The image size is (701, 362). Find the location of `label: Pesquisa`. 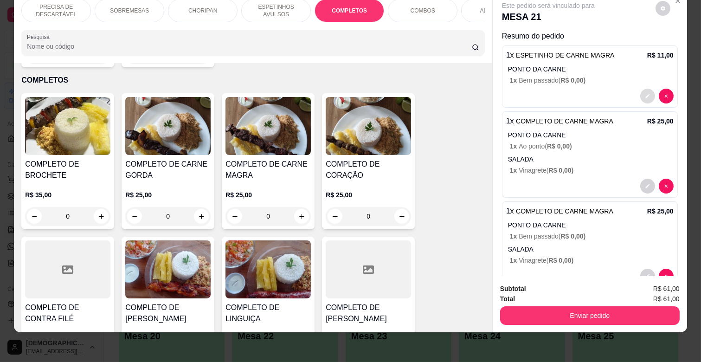

label: Pesquisa is located at coordinates (40, 37).